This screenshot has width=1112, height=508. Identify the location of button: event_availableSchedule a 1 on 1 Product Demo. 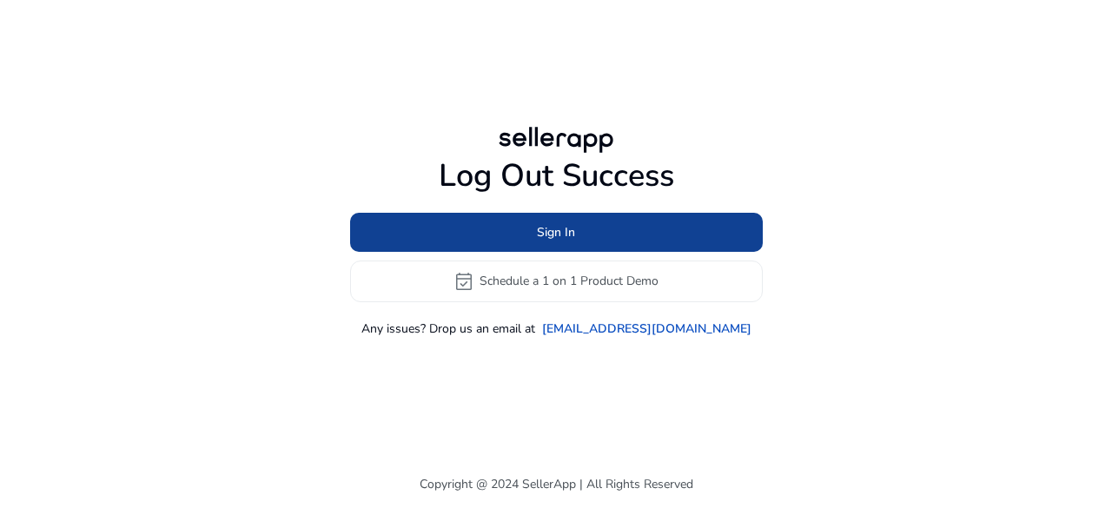
(556, 281).